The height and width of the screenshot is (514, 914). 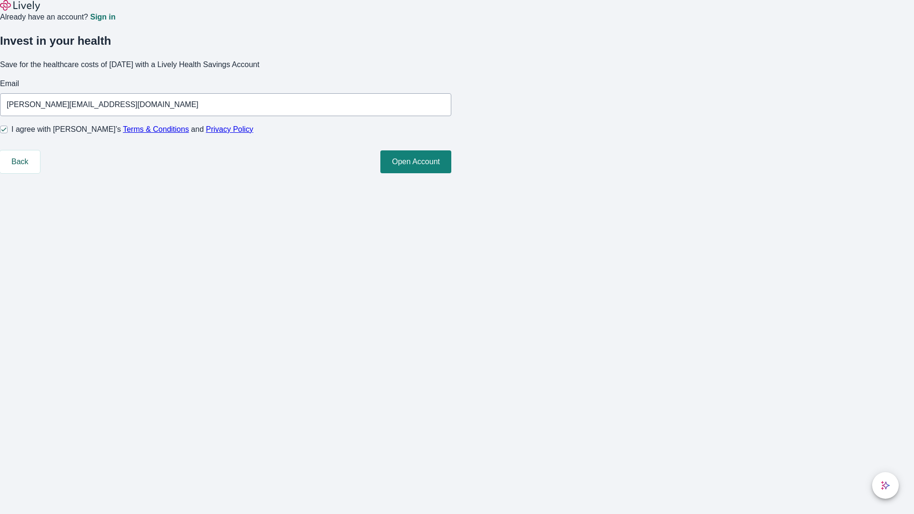 I want to click on a: Sign in, so click(x=102, y=17).